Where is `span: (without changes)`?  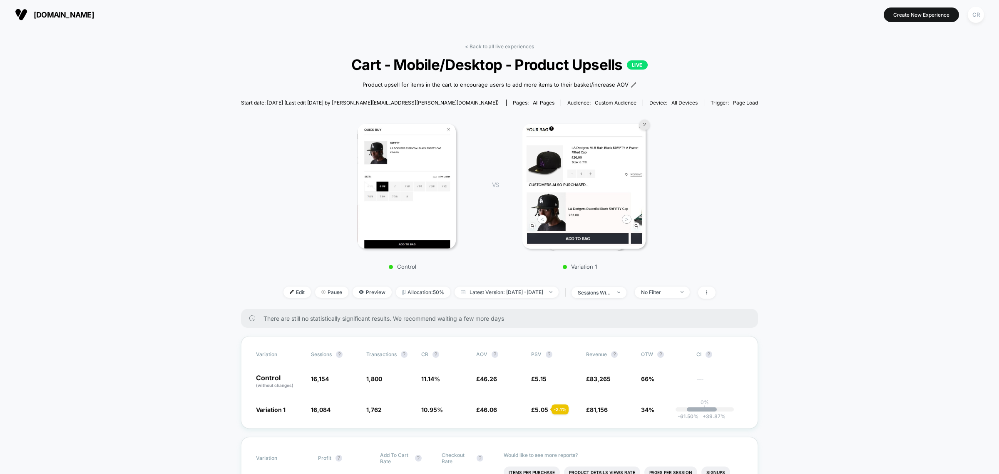 span: (without changes) is located at coordinates (275, 385).